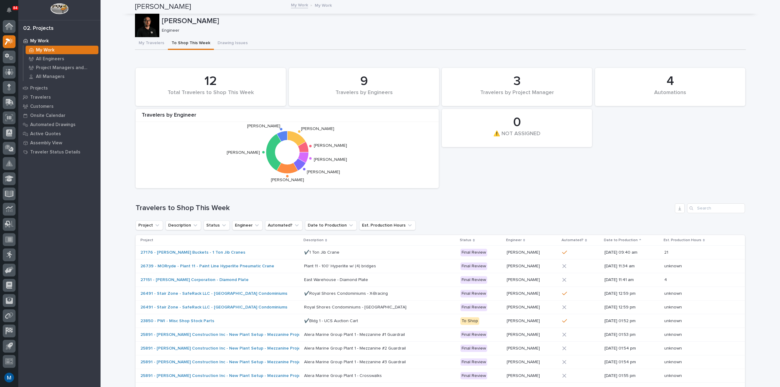  What do you see at coordinates (404, 208) in the screenshot?
I see `h1: Travelers to Shop This Week` at bounding box center [404, 208].